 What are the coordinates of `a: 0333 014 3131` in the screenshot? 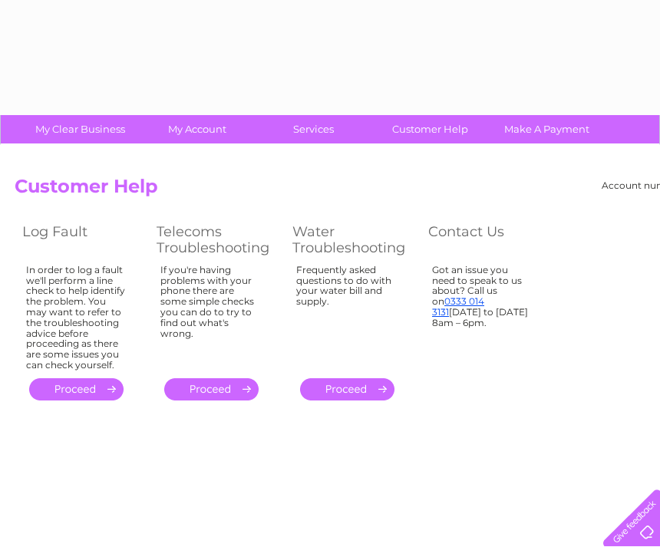 It's located at (458, 306).